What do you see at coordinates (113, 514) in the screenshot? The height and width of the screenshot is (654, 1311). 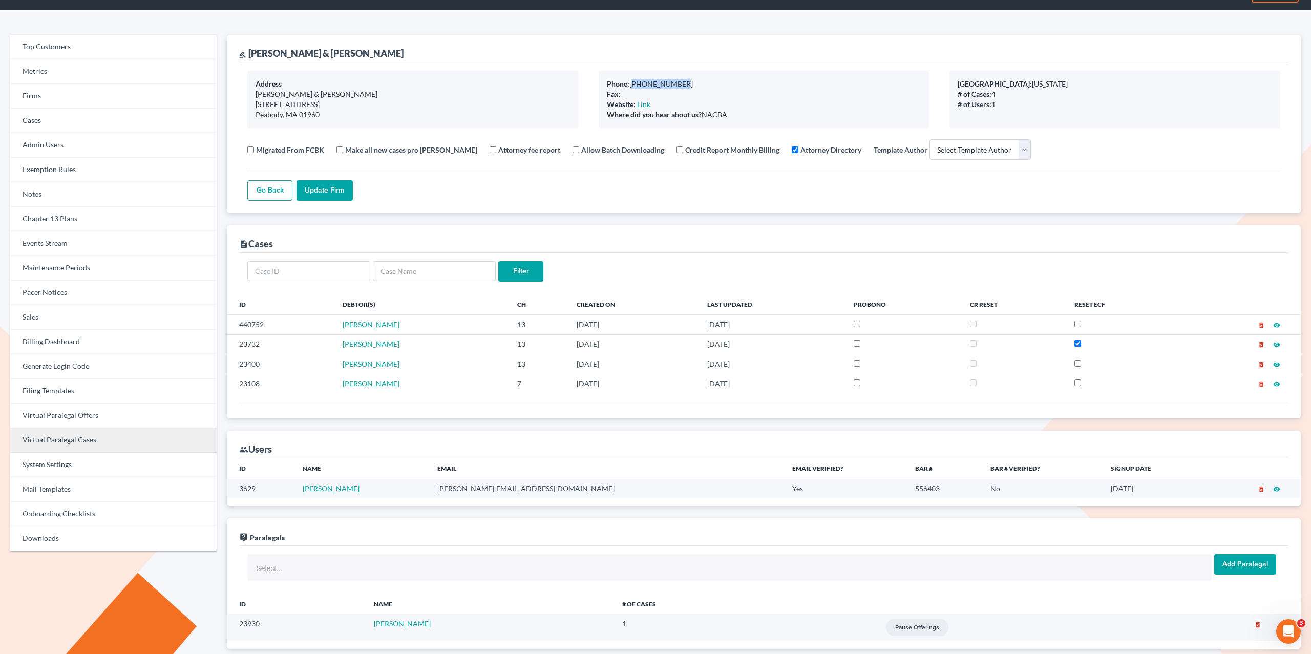 I see `a: Onboarding Checklists` at bounding box center [113, 514].